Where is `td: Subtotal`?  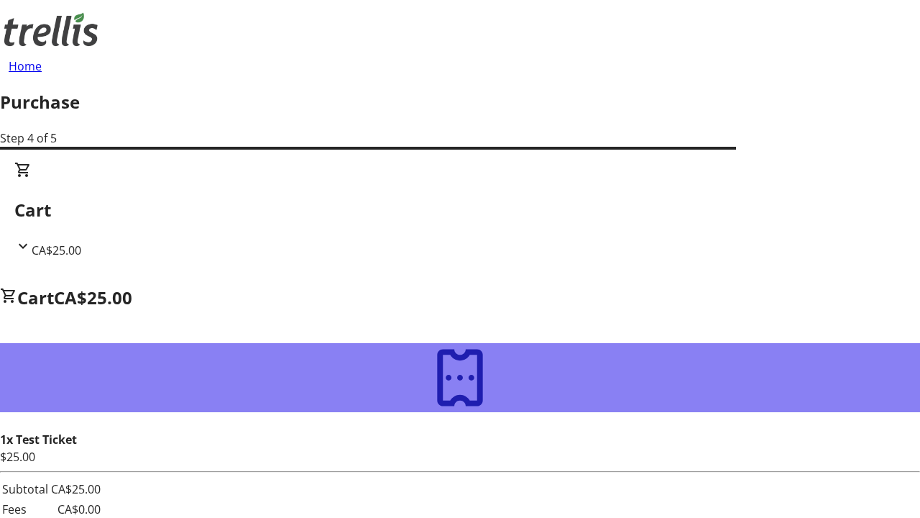
td: Subtotal is located at coordinates (25, 489).